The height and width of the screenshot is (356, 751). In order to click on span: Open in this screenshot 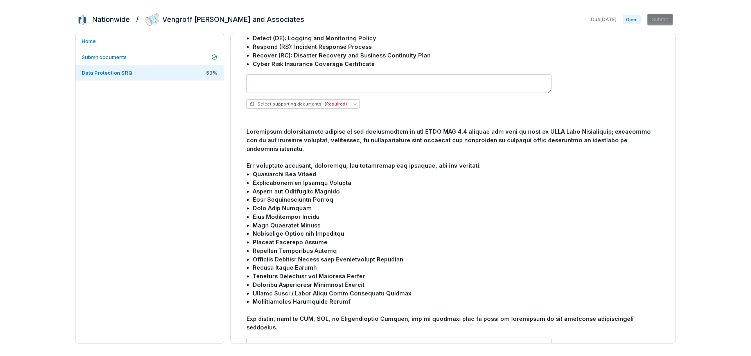, I will do `click(632, 20)`.